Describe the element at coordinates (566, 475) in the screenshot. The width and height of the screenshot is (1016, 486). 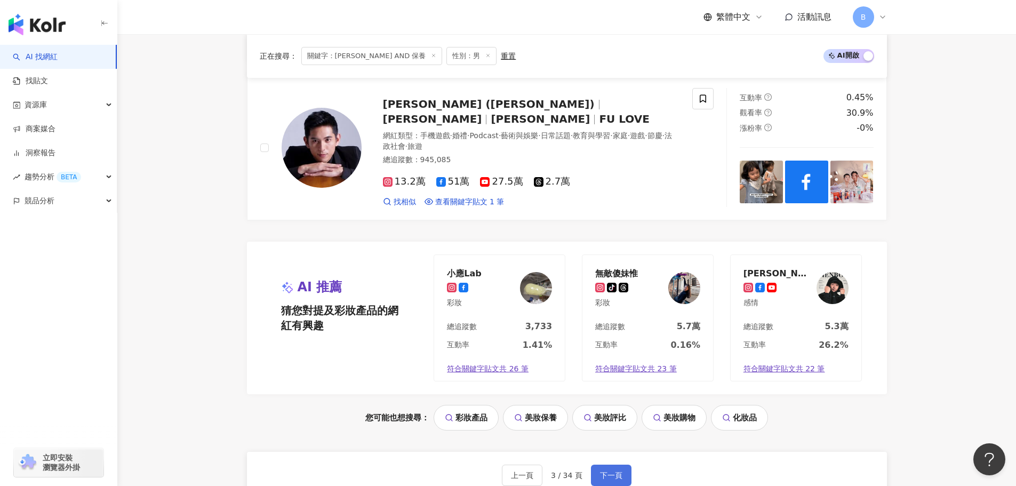
I see `span: 3 / 34 頁` at that location.